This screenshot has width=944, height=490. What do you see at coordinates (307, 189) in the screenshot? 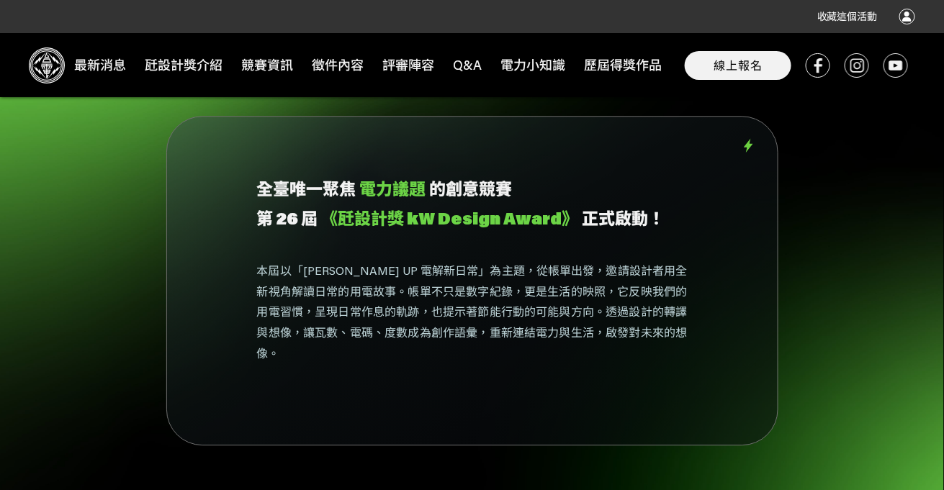
I see `span: 全臺唯一聚焦` at bounding box center [307, 189].